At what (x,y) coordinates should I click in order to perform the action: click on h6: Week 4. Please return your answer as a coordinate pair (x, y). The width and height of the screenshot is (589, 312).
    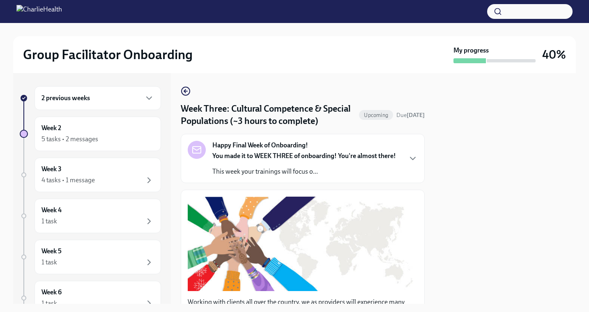
    Looking at the image, I should click on (51, 210).